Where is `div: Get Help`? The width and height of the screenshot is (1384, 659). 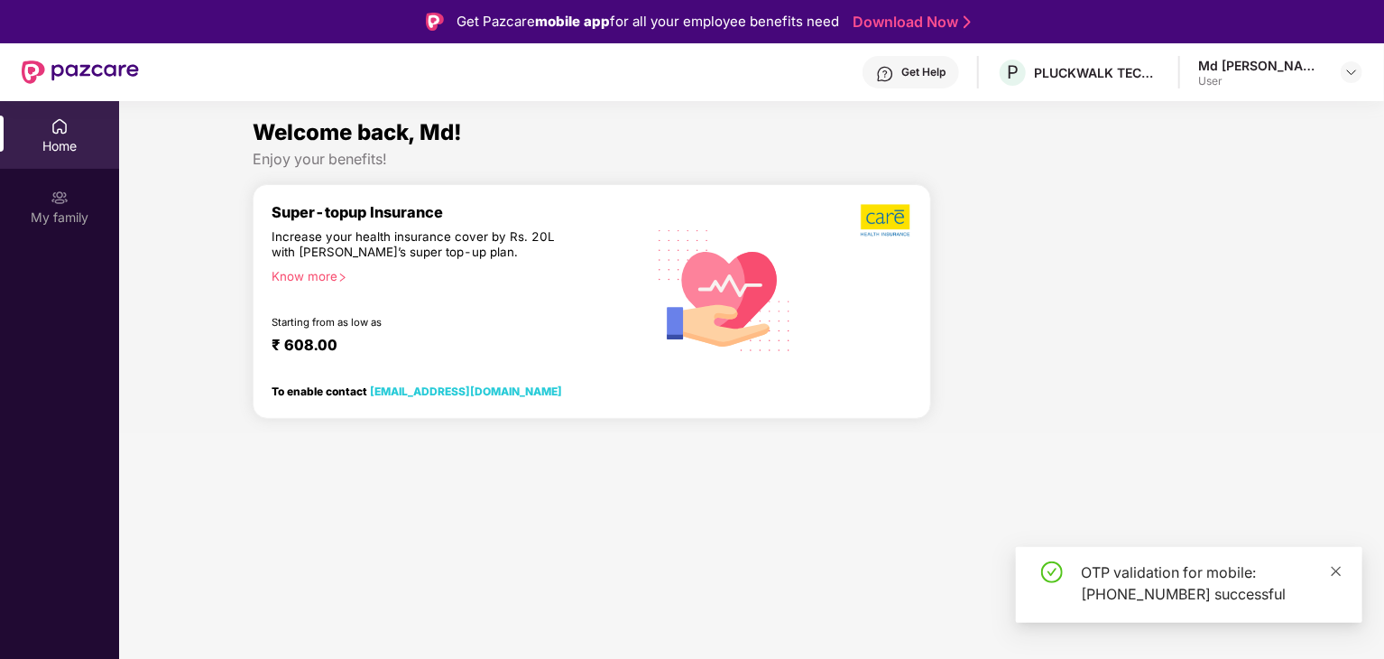
div: Get Help is located at coordinates (923, 72).